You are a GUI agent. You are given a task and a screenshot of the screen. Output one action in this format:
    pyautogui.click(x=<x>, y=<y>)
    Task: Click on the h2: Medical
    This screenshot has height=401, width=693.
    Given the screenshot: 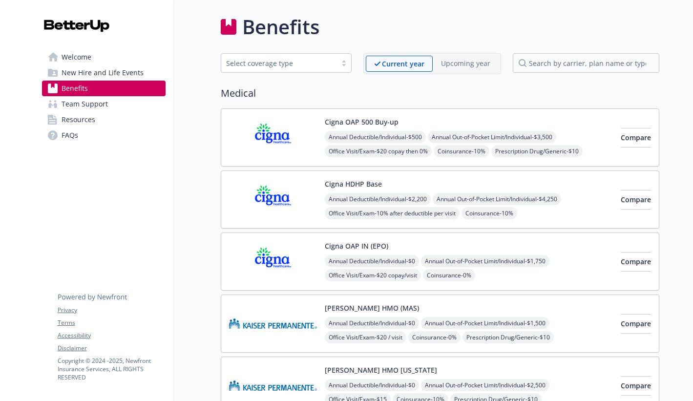 What is the action you would take?
    pyautogui.click(x=440, y=93)
    